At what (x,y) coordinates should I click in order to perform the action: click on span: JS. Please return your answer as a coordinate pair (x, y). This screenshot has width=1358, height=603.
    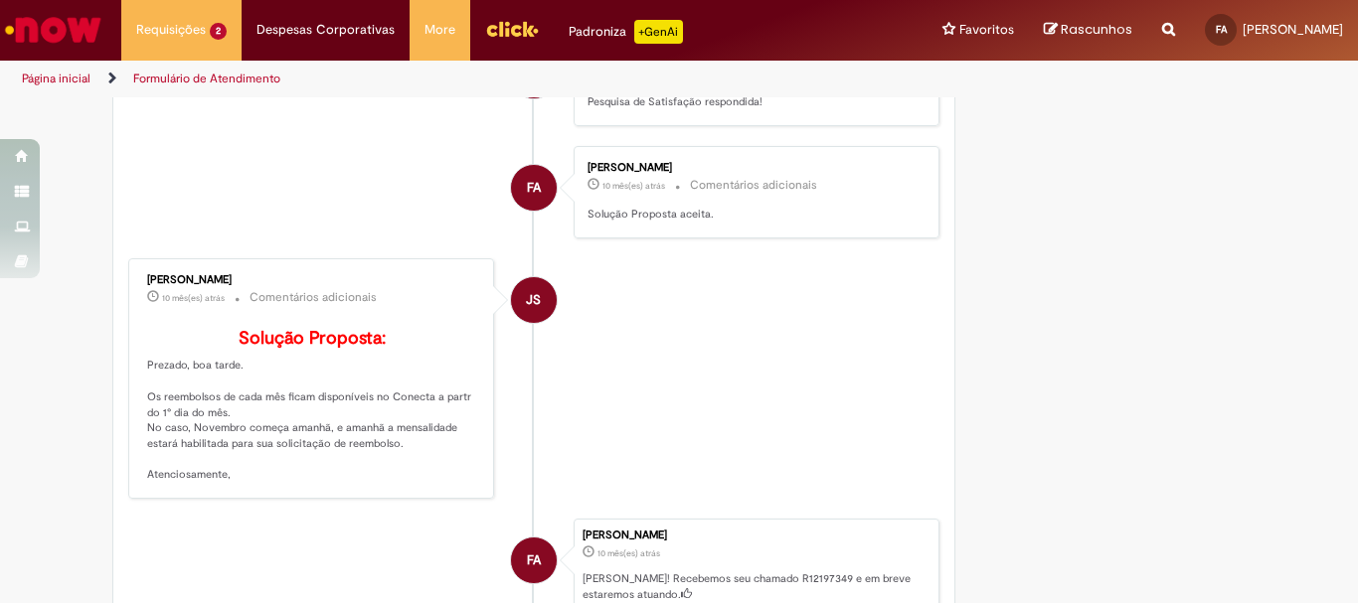
    Looking at the image, I should click on (533, 300).